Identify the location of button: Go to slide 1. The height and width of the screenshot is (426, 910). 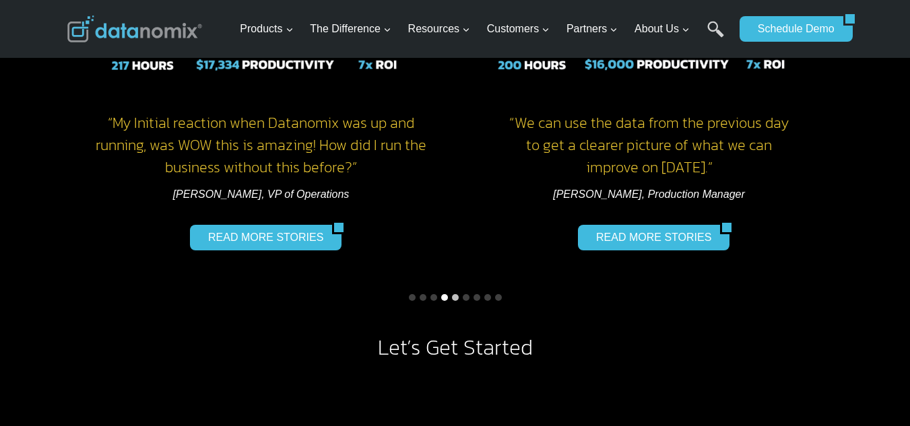
(412, 298).